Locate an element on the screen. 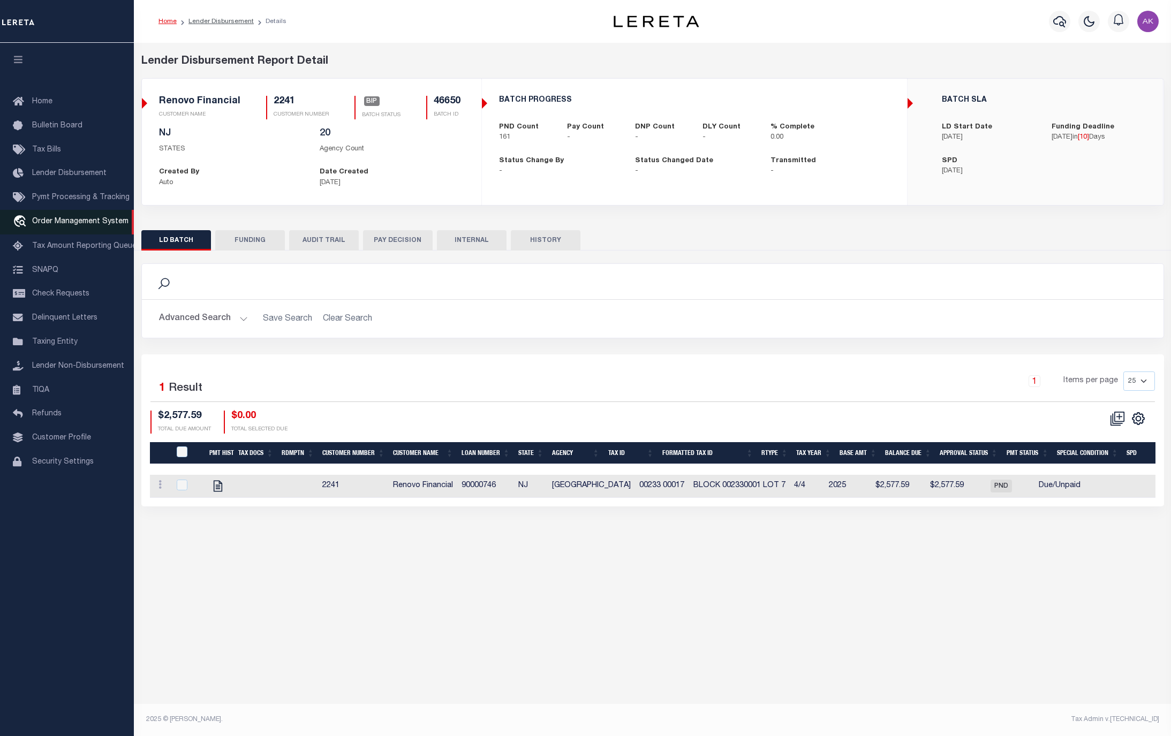 This screenshot has width=1171, height=736. th: Loan Number: activate to sort column ascending is located at coordinates (486, 453).